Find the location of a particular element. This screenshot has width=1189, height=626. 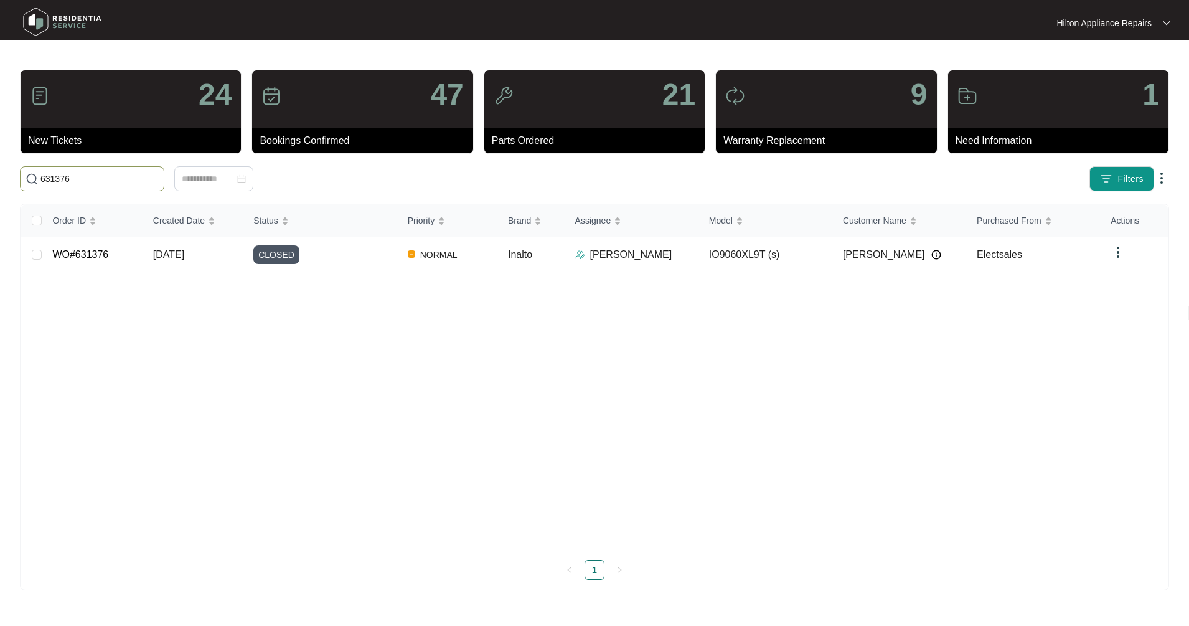

p: 1 is located at coordinates (1150, 95).